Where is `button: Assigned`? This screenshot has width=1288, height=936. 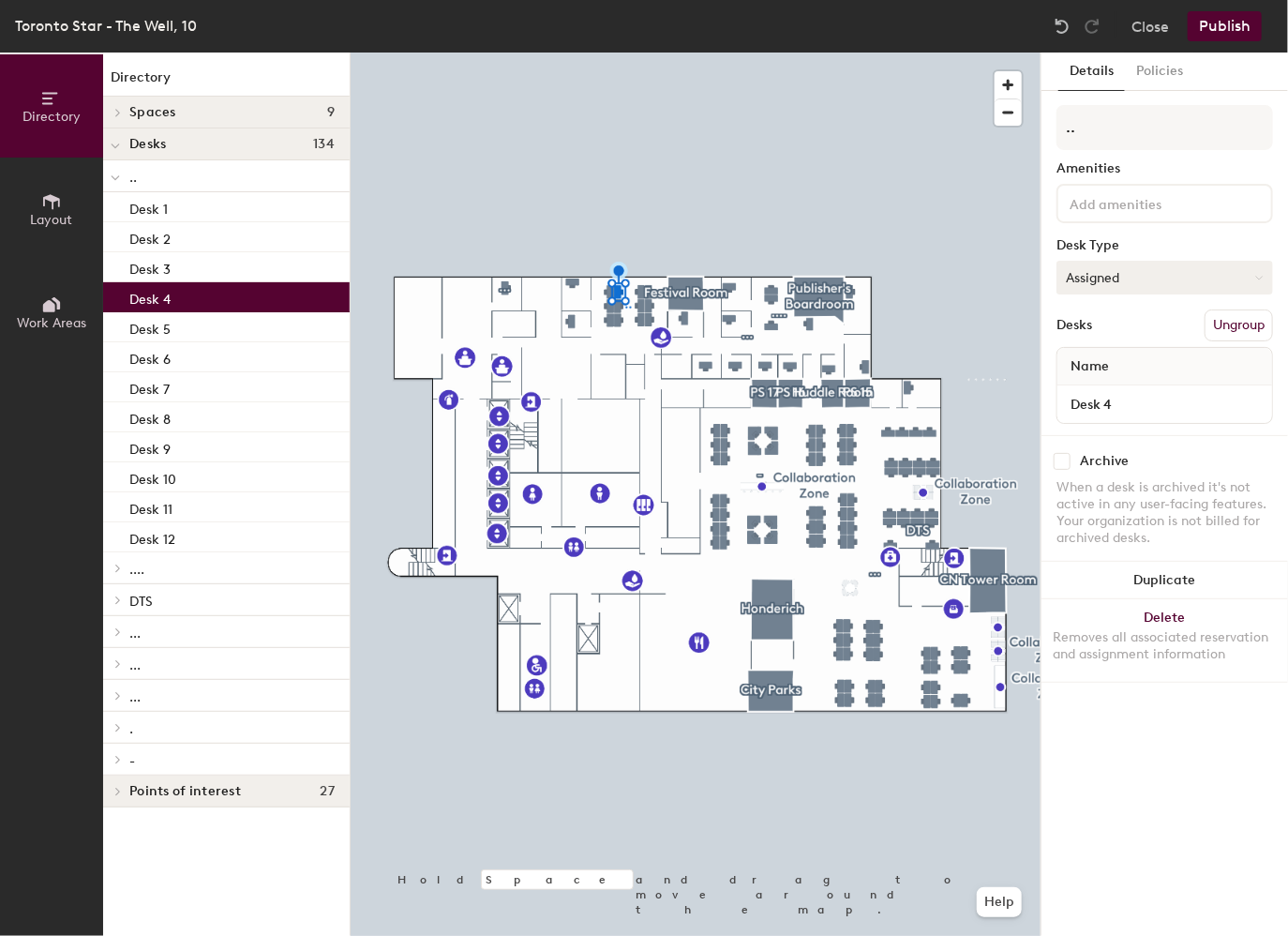
button: Assigned is located at coordinates (1164, 277).